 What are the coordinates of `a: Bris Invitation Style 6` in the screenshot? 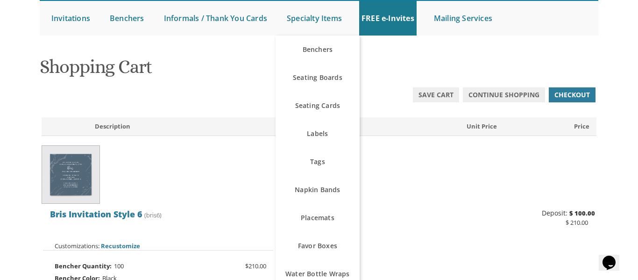 It's located at (96, 214).